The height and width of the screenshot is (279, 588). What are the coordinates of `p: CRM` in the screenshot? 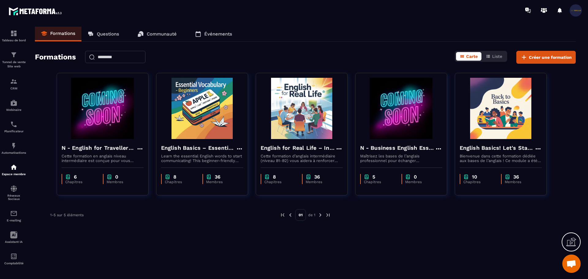 It's located at (14, 88).